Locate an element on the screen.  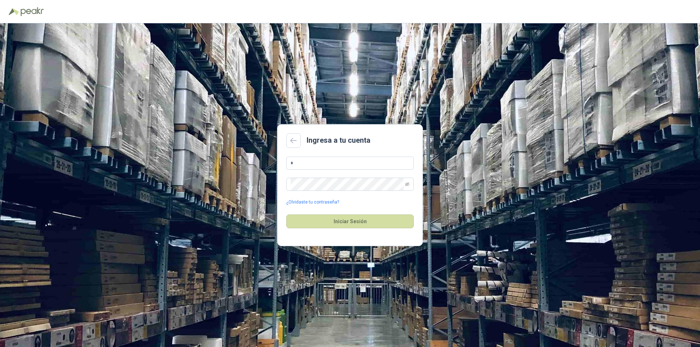
h2: Ingresa a tu cuenta is located at coordinates (338, 140).